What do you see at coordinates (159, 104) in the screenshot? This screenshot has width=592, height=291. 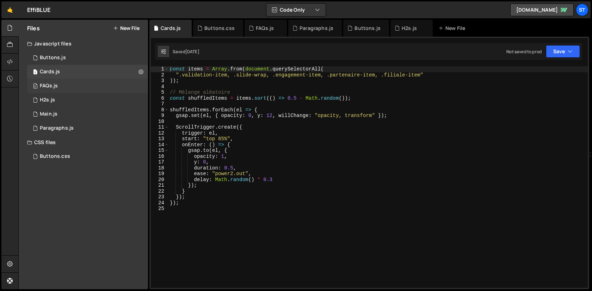 I see `div: 7` at bounding box center [159, 104].